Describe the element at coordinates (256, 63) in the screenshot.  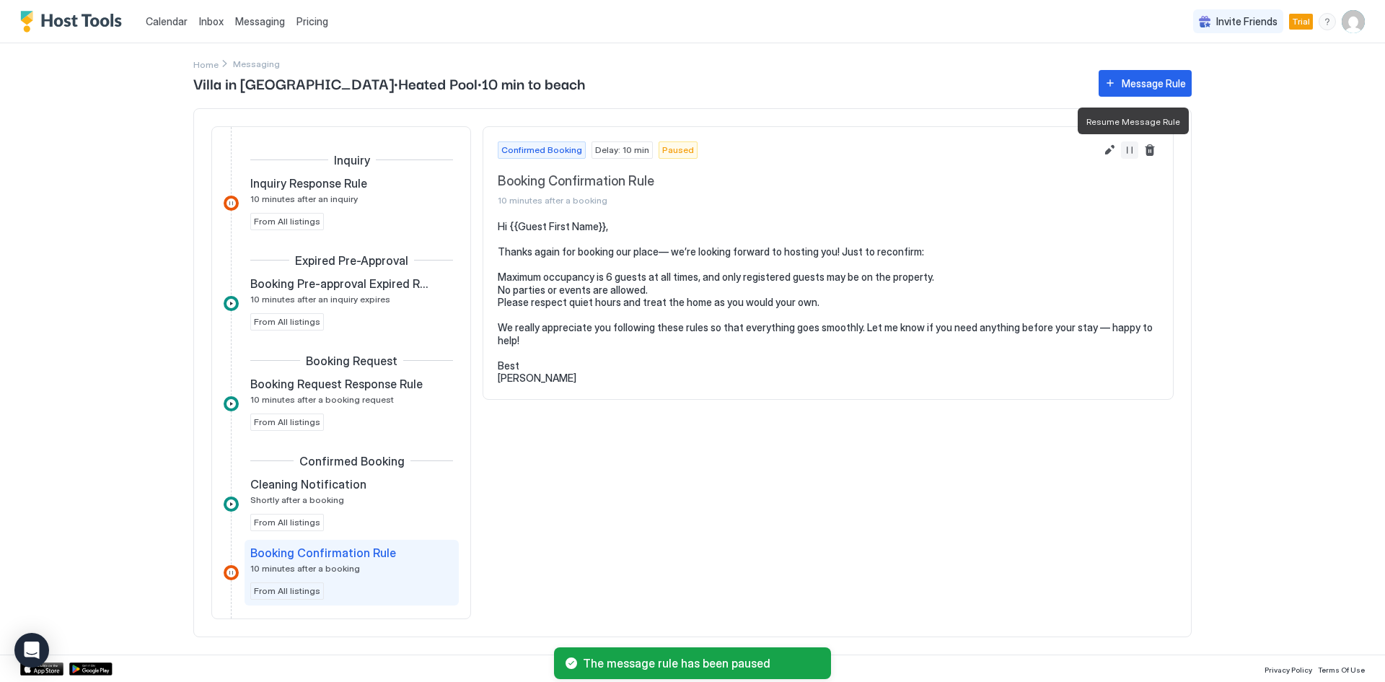
I see `span: Breadcrumb` at that location.